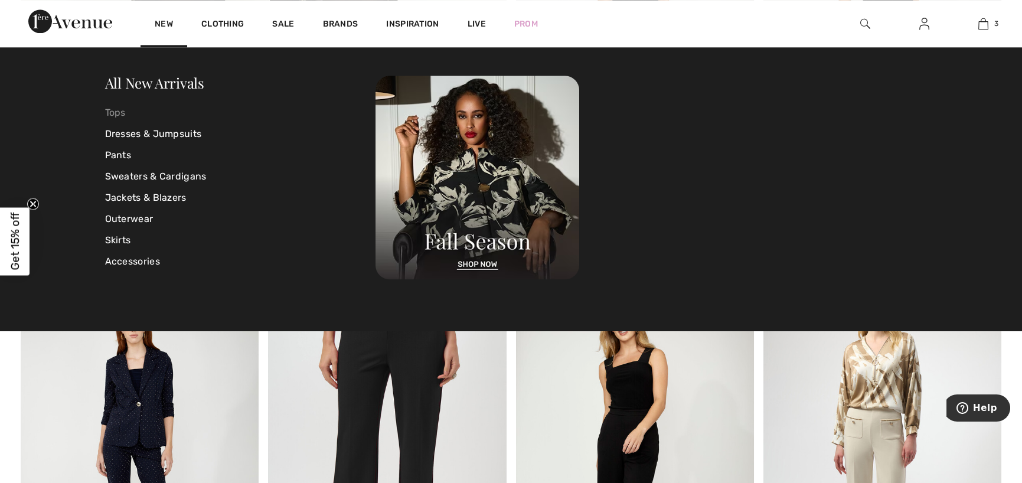  What do you see at coordinates (240, 134) in the screenshot?
I see `a: Dresses & Jumpsuits` at bounding box center [240, 134].